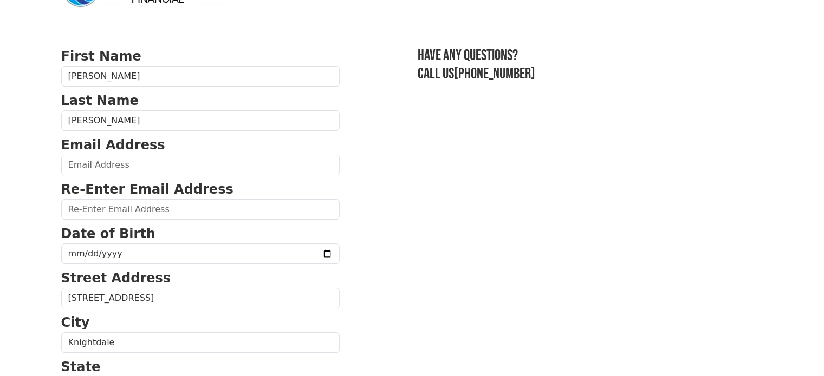  What do you see at coordinates (108, 234) in the screenshot?
I see `strong: Date of Birth` at bounding box center [108, 234].